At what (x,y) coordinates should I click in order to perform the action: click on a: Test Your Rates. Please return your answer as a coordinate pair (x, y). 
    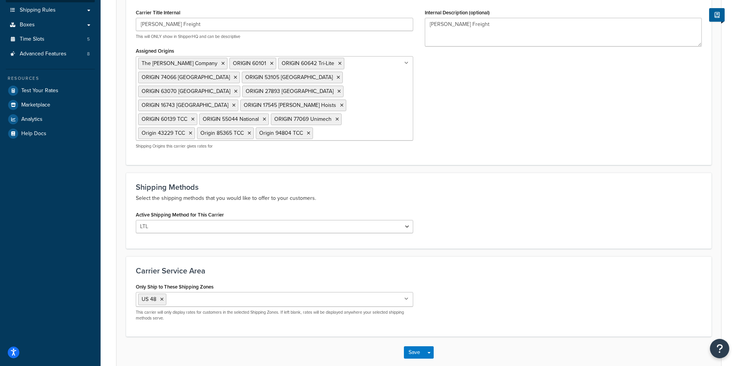
    Looking at the image, I should click on (50, 91).